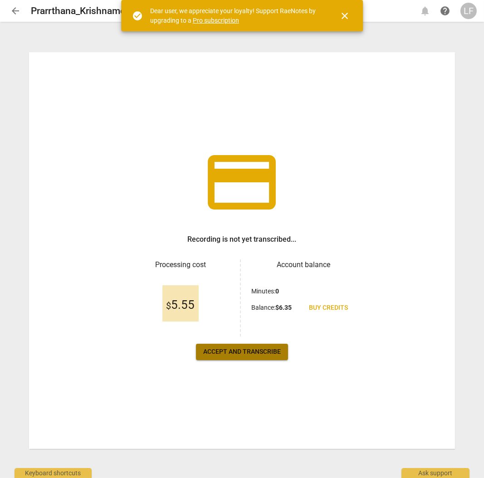  Describe the element at coordinates (15, 11) in the screenshot. I see `span: arrow_back` at that location.